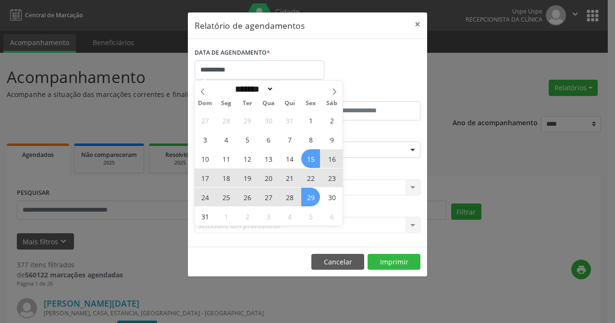  What do you see at coordinates (226, 178) in the screenshot?
I see `span: Agosto 18, 2025` at bounding box center [226, 178].